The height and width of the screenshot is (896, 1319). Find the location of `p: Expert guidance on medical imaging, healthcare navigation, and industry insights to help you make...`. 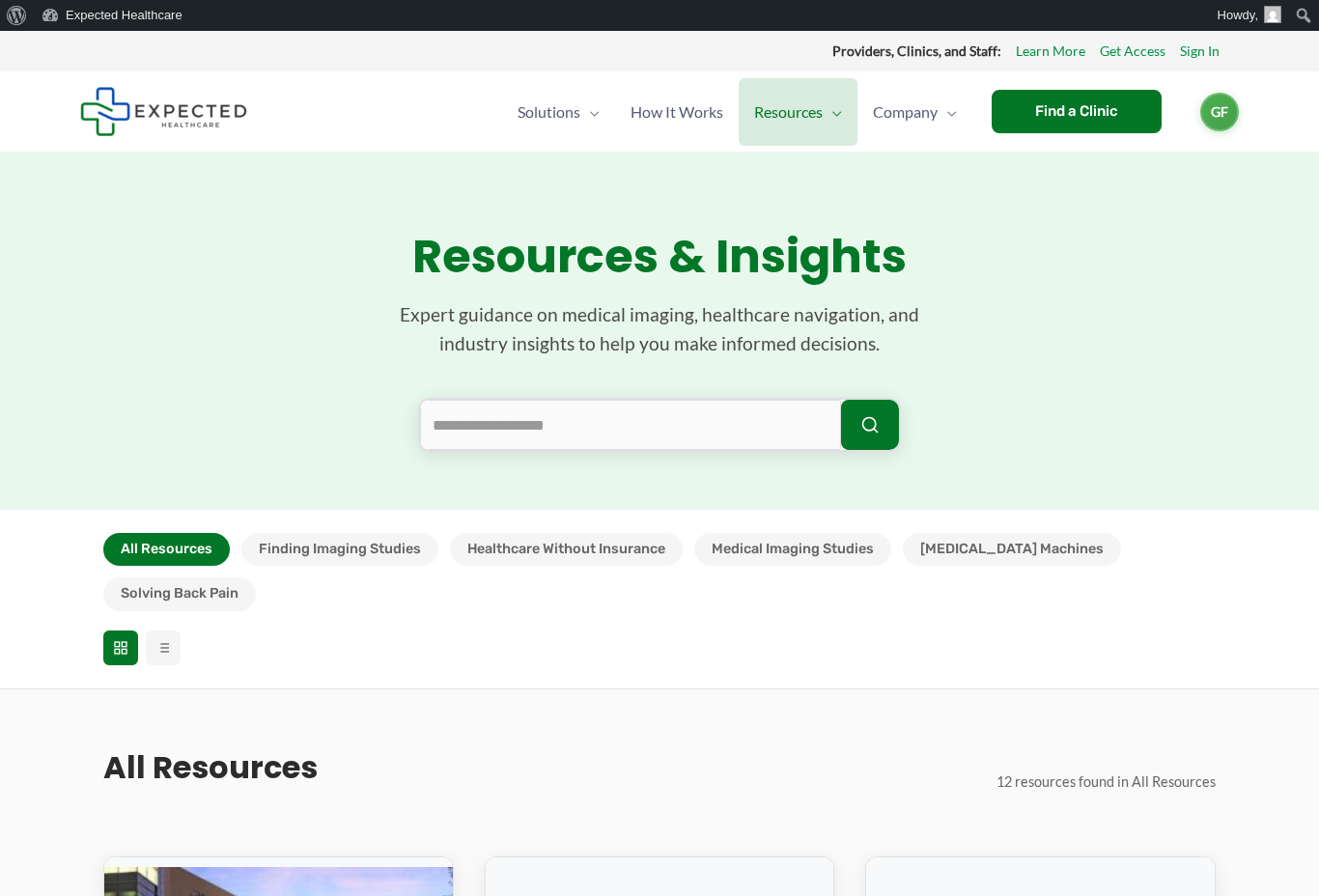

p: Expert guidance on medical imaging, healthcare navigation, and industry insights to help you make... is located at coordinates (660, 329).